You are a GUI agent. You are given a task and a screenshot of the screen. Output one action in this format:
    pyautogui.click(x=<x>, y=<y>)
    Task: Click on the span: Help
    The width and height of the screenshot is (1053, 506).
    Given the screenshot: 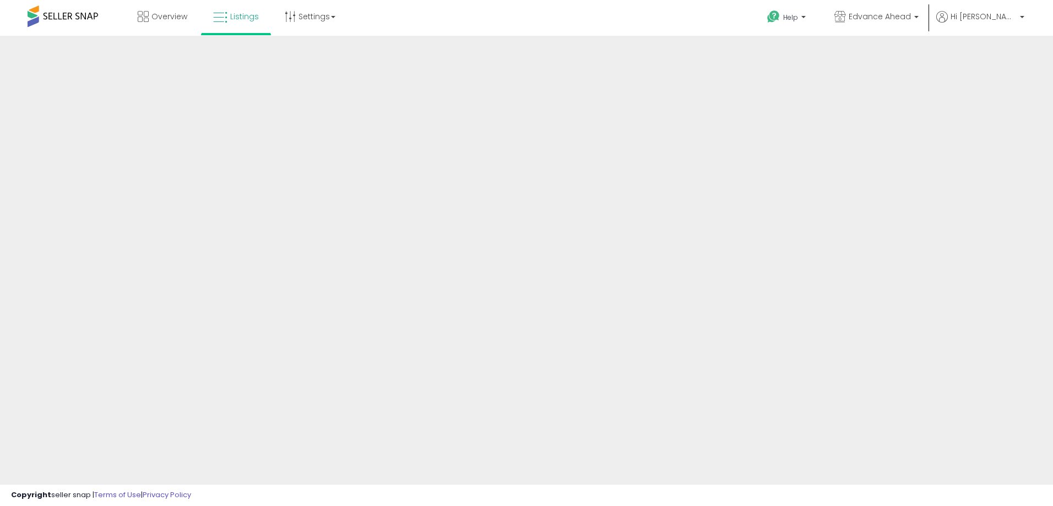 What is the action you would take?
    pyautogui.click(x=790, y=17)
    